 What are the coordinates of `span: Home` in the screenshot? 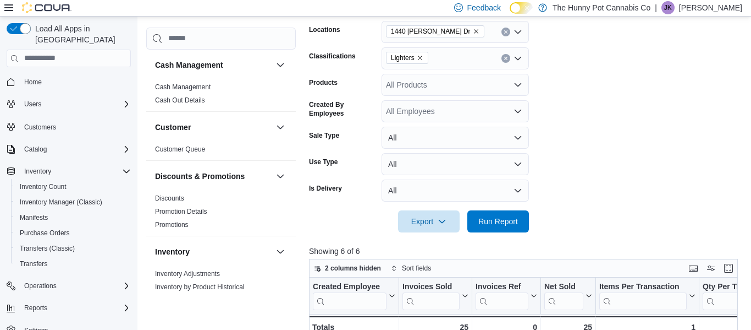 It's located at (75, 81).